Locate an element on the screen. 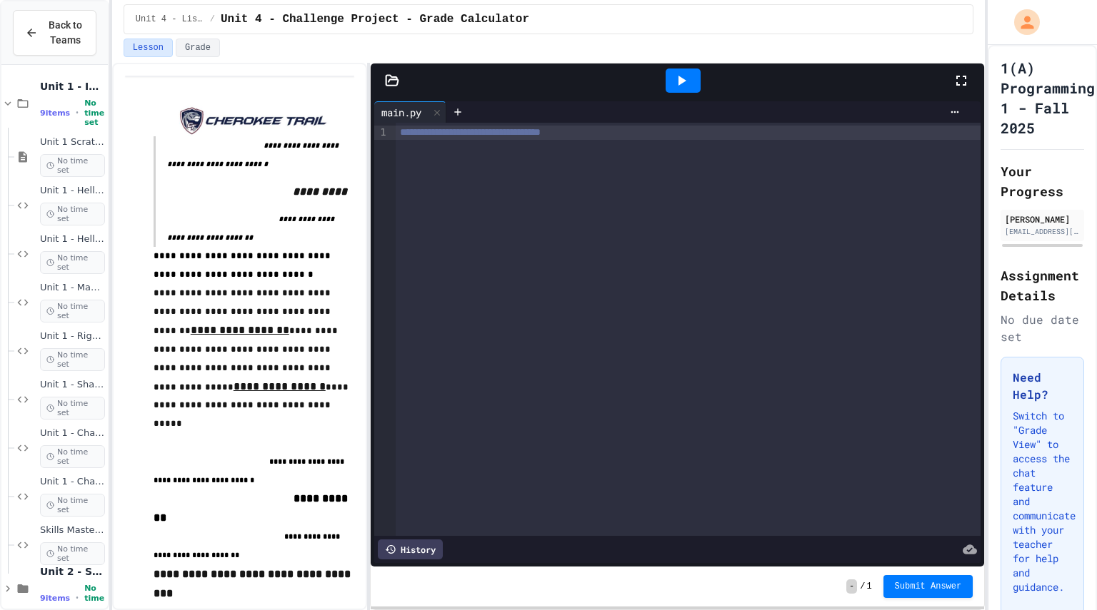  div: History is located at coordinates (410, 550).